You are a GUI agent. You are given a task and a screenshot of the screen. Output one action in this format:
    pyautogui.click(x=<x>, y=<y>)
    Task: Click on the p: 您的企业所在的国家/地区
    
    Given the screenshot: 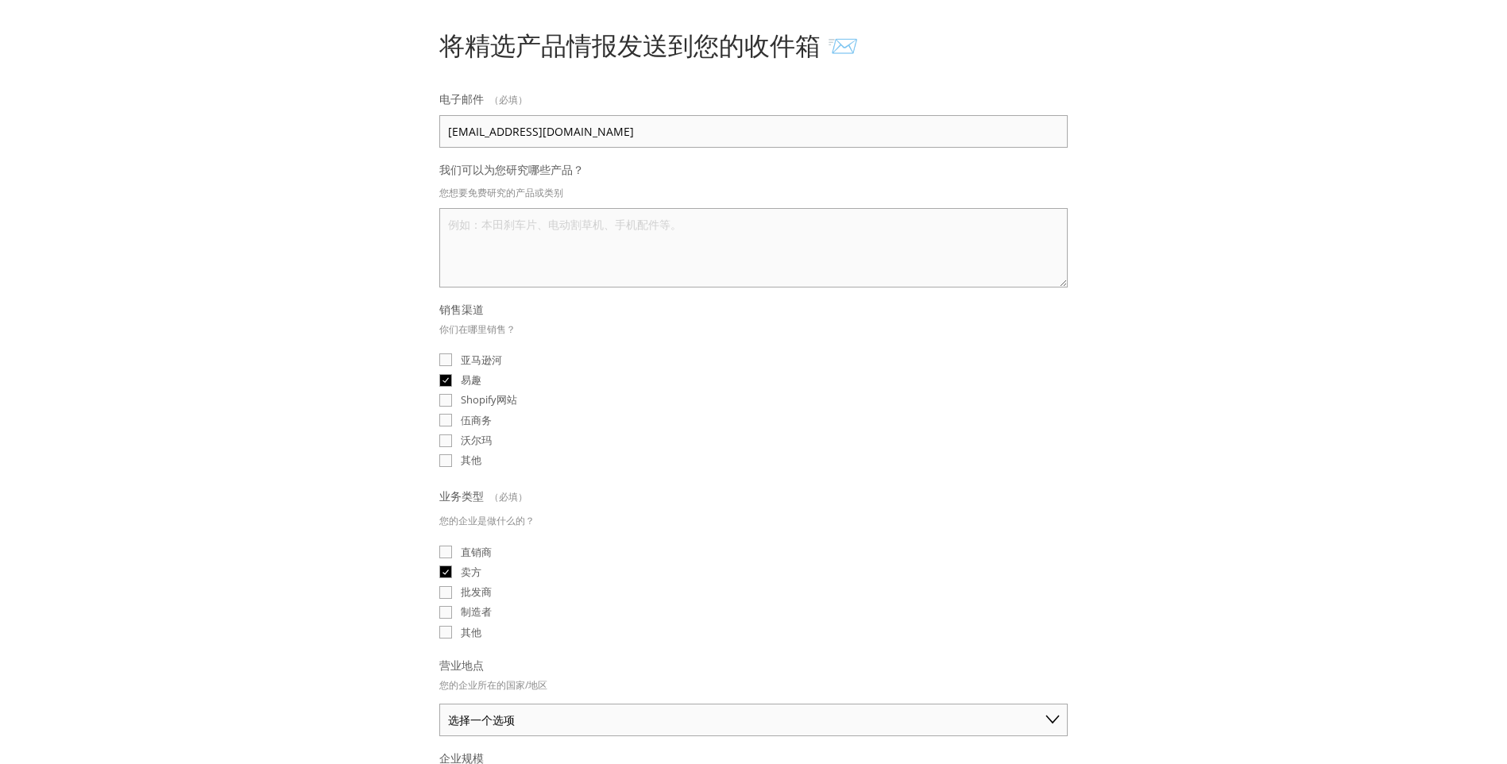 What is the action you would take?
    pyautogui.click(x=493, y=686)
    